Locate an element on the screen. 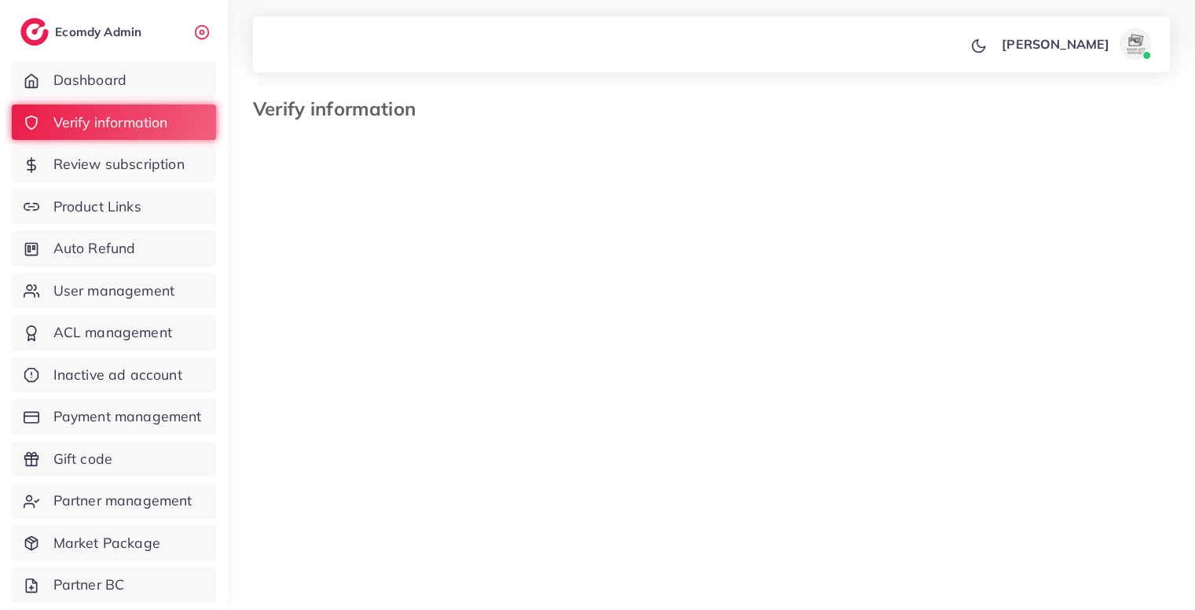 This screenshot has height=610, width=1195. span: Partner BC is located at coordinates (89, 584).